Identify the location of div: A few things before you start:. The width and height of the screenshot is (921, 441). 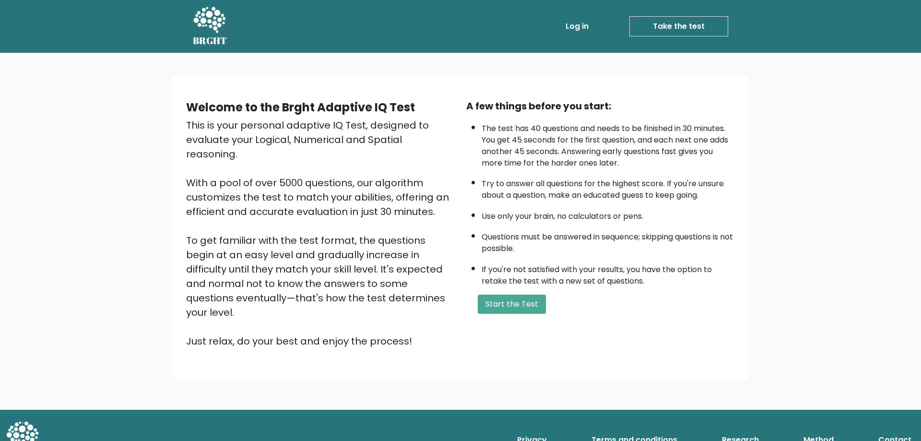
(600, 106).